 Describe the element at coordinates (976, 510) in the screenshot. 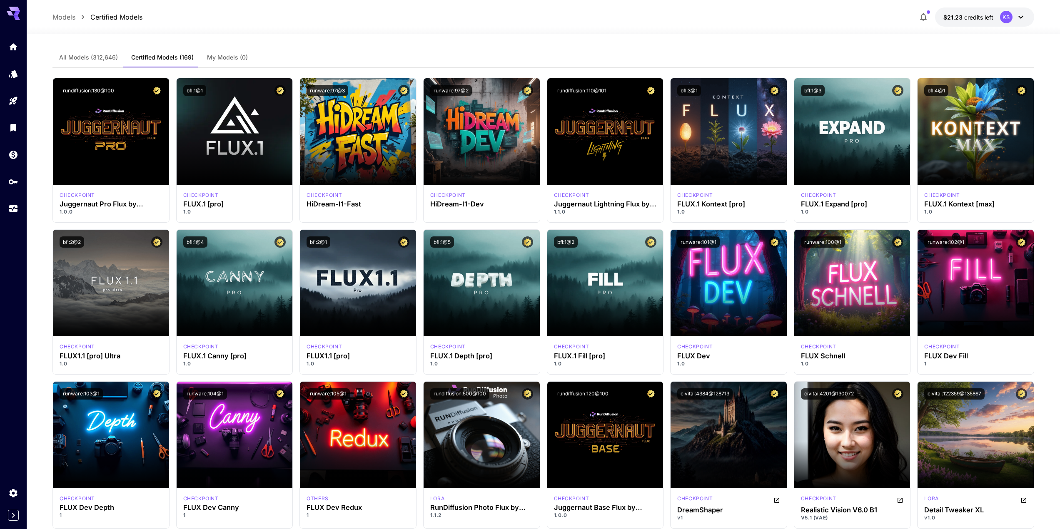

I see `div: Detail Tweaker XL` at that location.